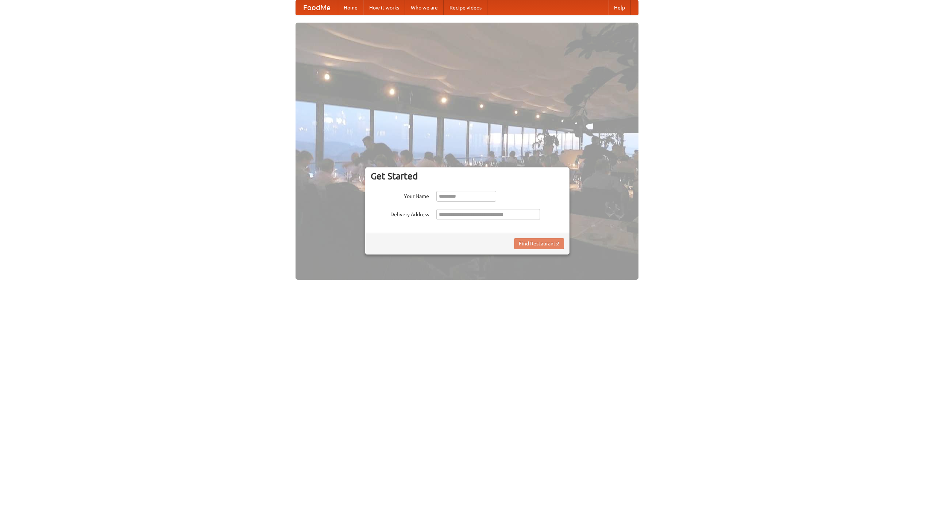 The height and width of the screenshot is (516, 934). I want to click on button: Find Restaurants!, so click(539, 244).